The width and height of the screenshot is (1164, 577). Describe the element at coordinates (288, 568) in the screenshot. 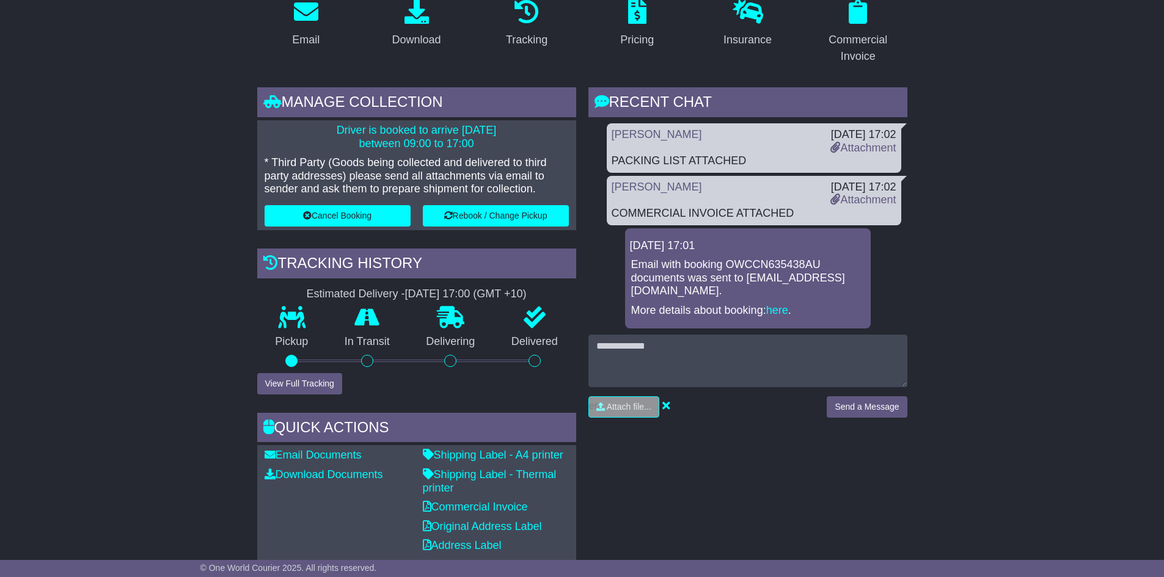

I see `span: © One World Courier 2025. All rights reserved.` at that location.